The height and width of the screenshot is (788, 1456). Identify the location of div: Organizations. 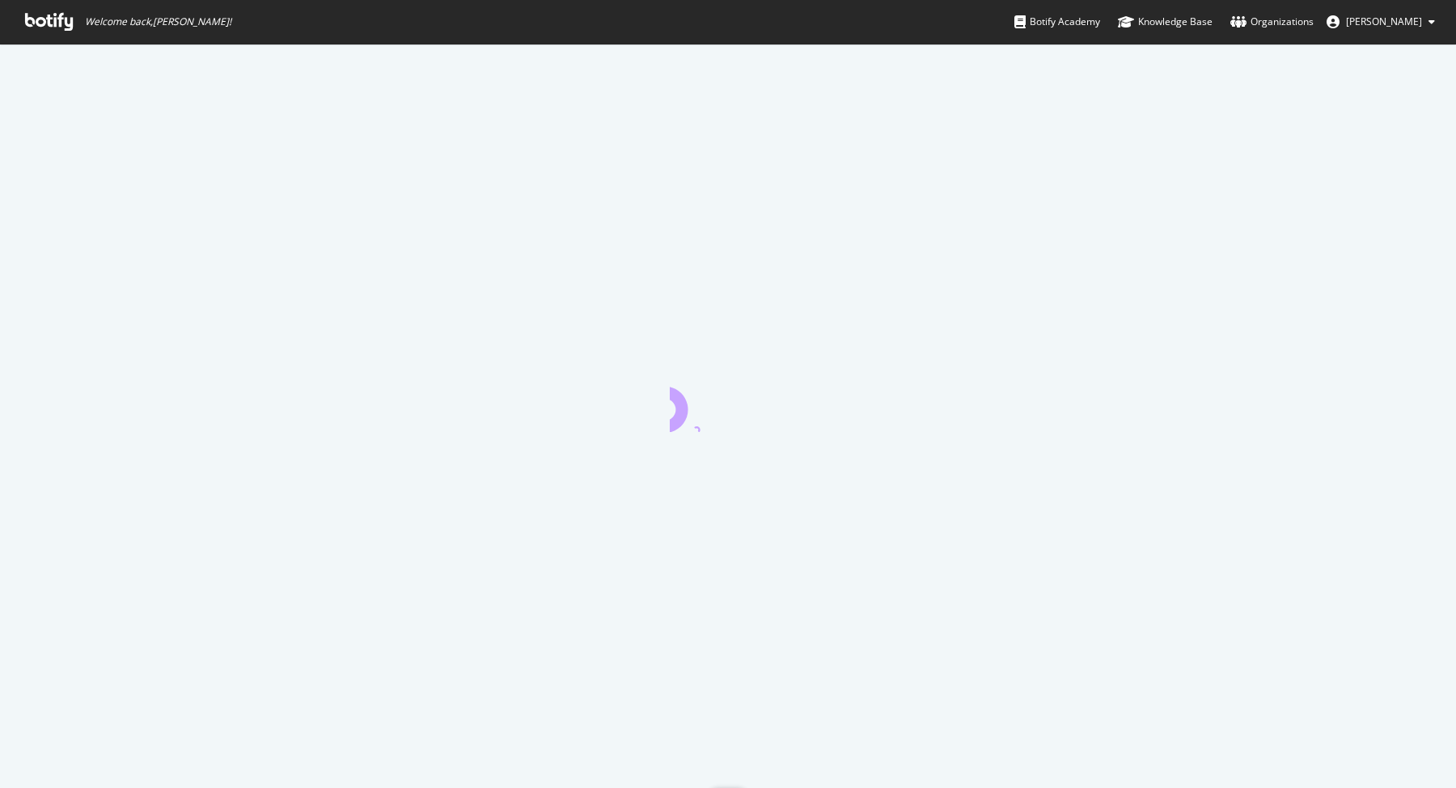
(1271, 22).